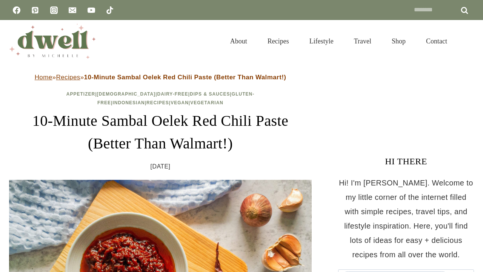  What do you see at coordinates (238, 41) in the screenshot?
I see `a: About` at bounding box center [238, 41].